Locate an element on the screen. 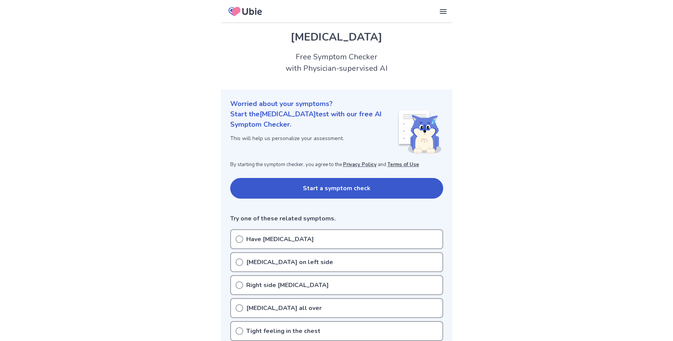 Image resolution: width=673 pixels, height=341 pixels. p: Try one of these related symptoms. is located at coordinates (337, 218).